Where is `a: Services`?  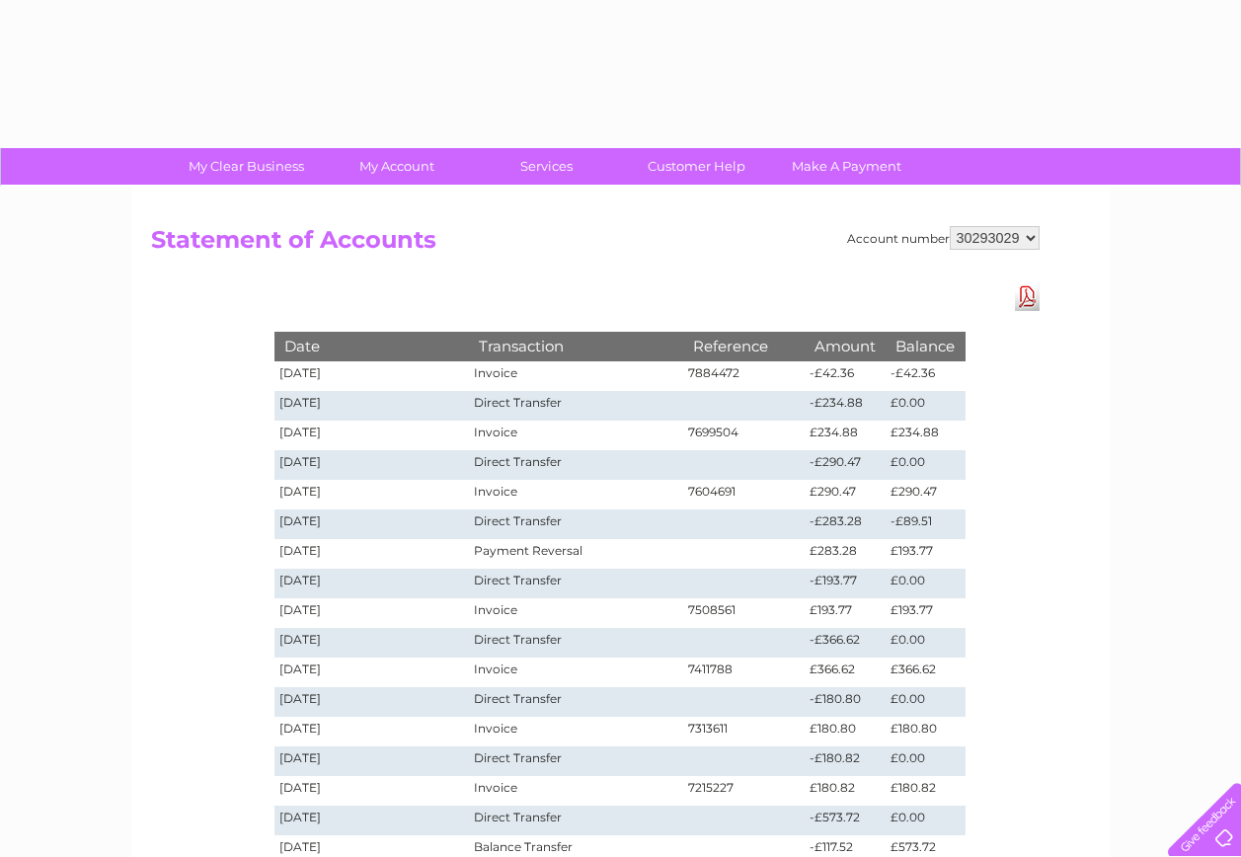 a: Services is located at coordinates (546, 166).